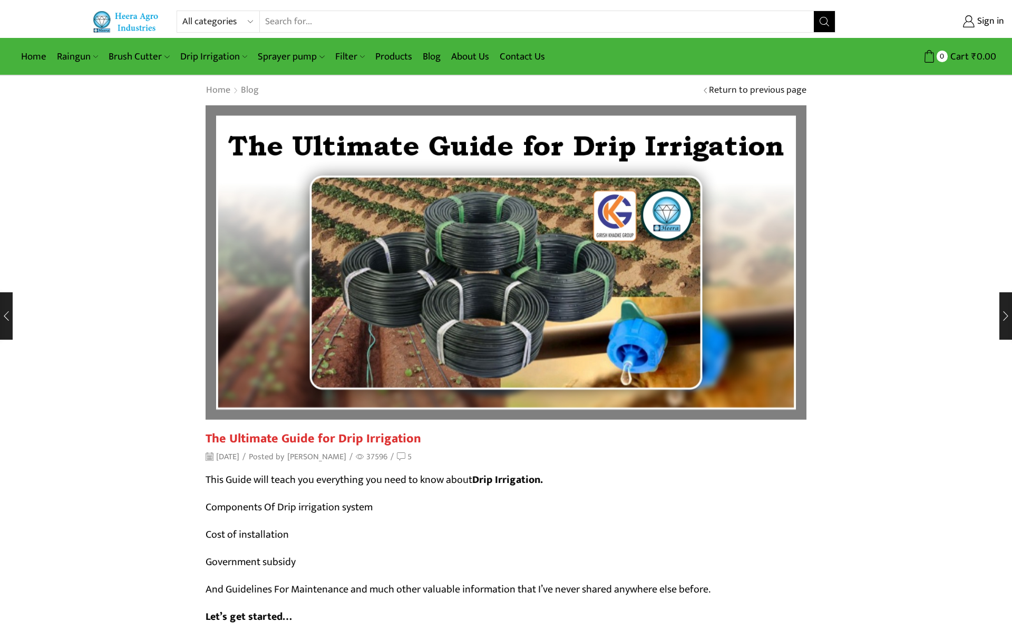  What do you see at coordinates (506, 262) in the screenshot?
I see `img: ulimate guide for drip irrigation` at bounding box center [506, 262].